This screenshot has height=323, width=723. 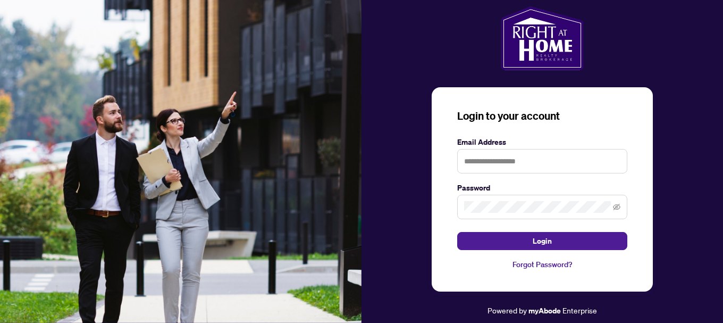 I want to click on button: Login, so click(x=542, y=241).